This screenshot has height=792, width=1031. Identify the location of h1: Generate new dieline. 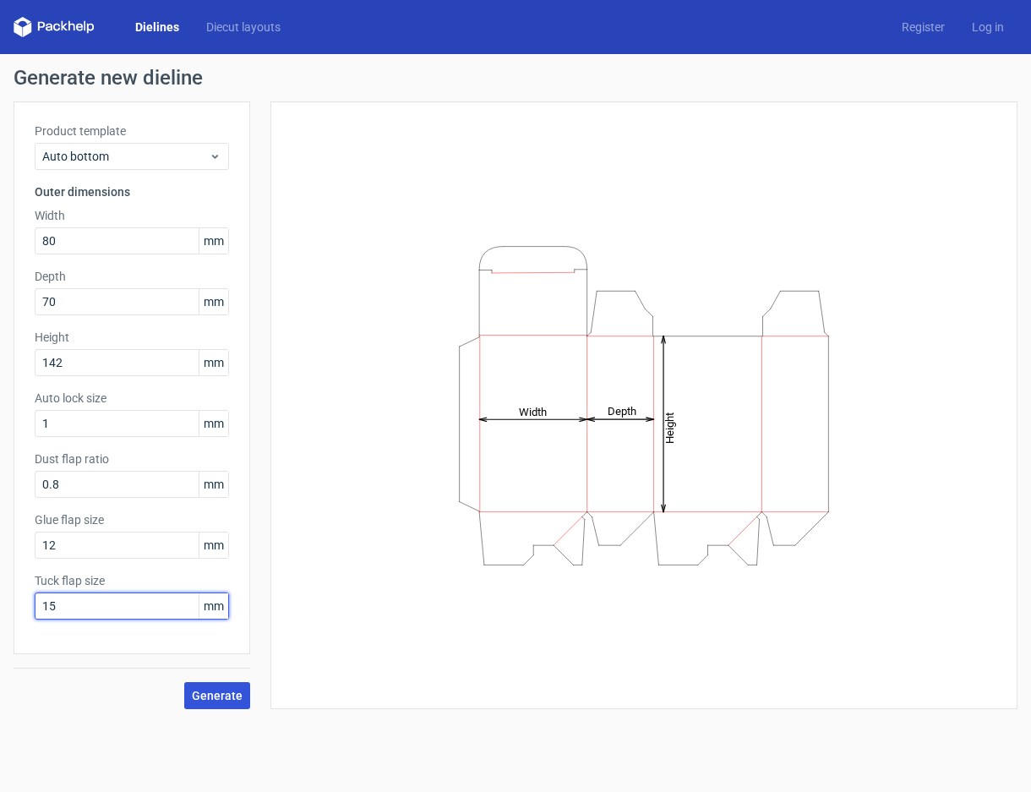
(515, 78).